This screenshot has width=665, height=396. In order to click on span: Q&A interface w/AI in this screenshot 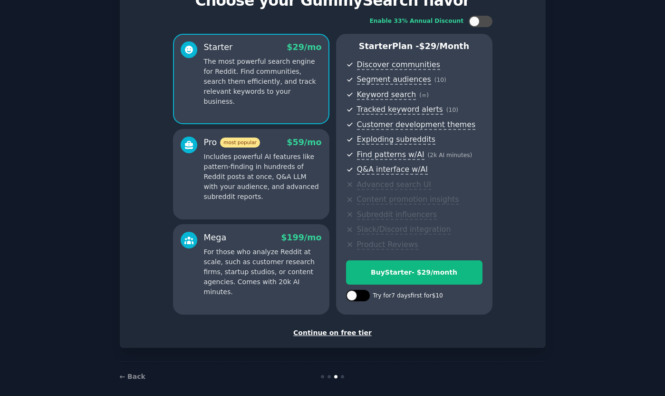, I will do `click(392, 169)`.